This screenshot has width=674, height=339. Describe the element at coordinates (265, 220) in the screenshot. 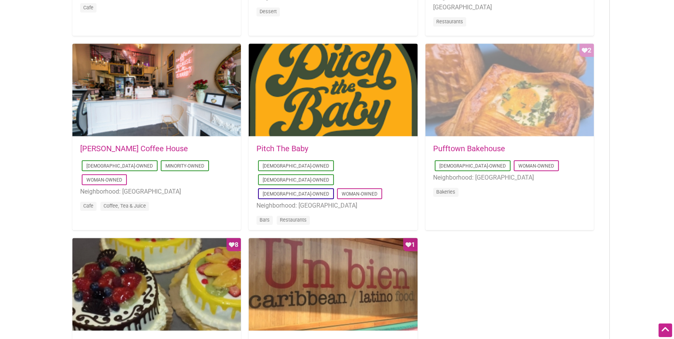

I see `a: Bars` at that location.